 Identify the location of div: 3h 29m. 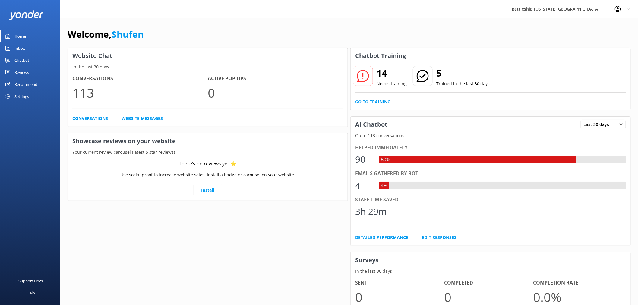
(371, 212).